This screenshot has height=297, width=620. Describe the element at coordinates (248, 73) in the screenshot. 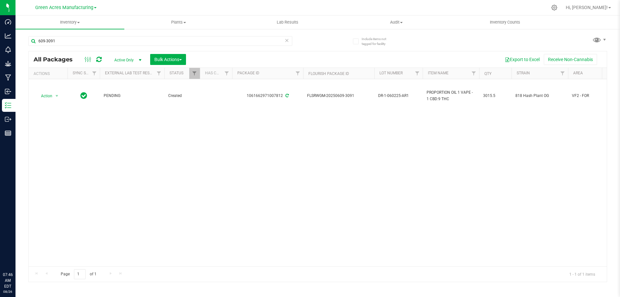

I see `a: Package ID` at that location.